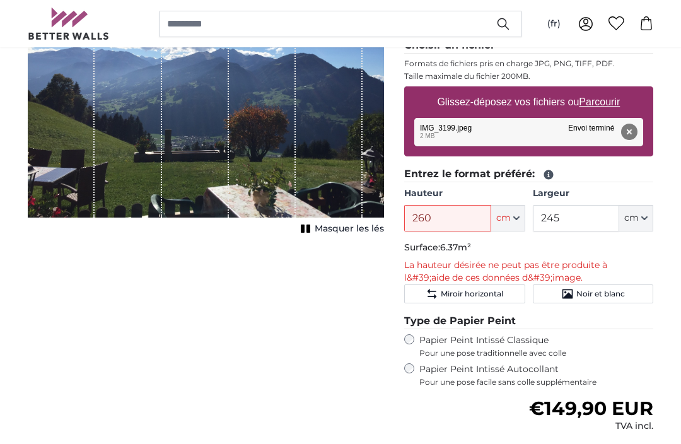 The height and width of the screenshot is (444, 681). What do you see at coordinates (592, 294) in the screenshot?
I see `button: Noir et blanc` at bounding box center [592, 294].